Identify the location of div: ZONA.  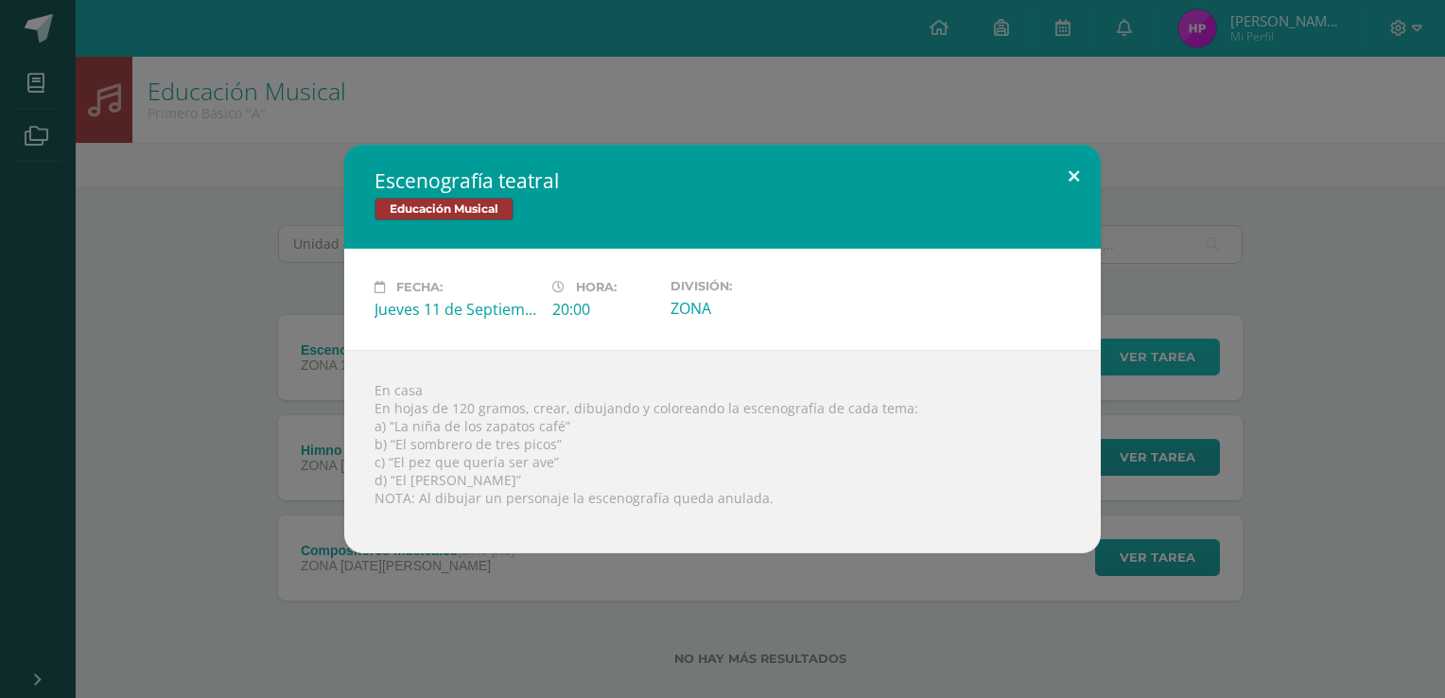
(752, 308).